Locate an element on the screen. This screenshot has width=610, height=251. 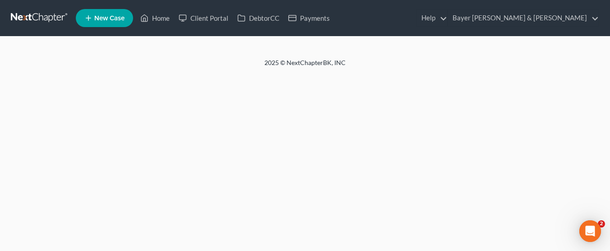
new-legal-case-button: New Case is located at coordinates (104, 18).